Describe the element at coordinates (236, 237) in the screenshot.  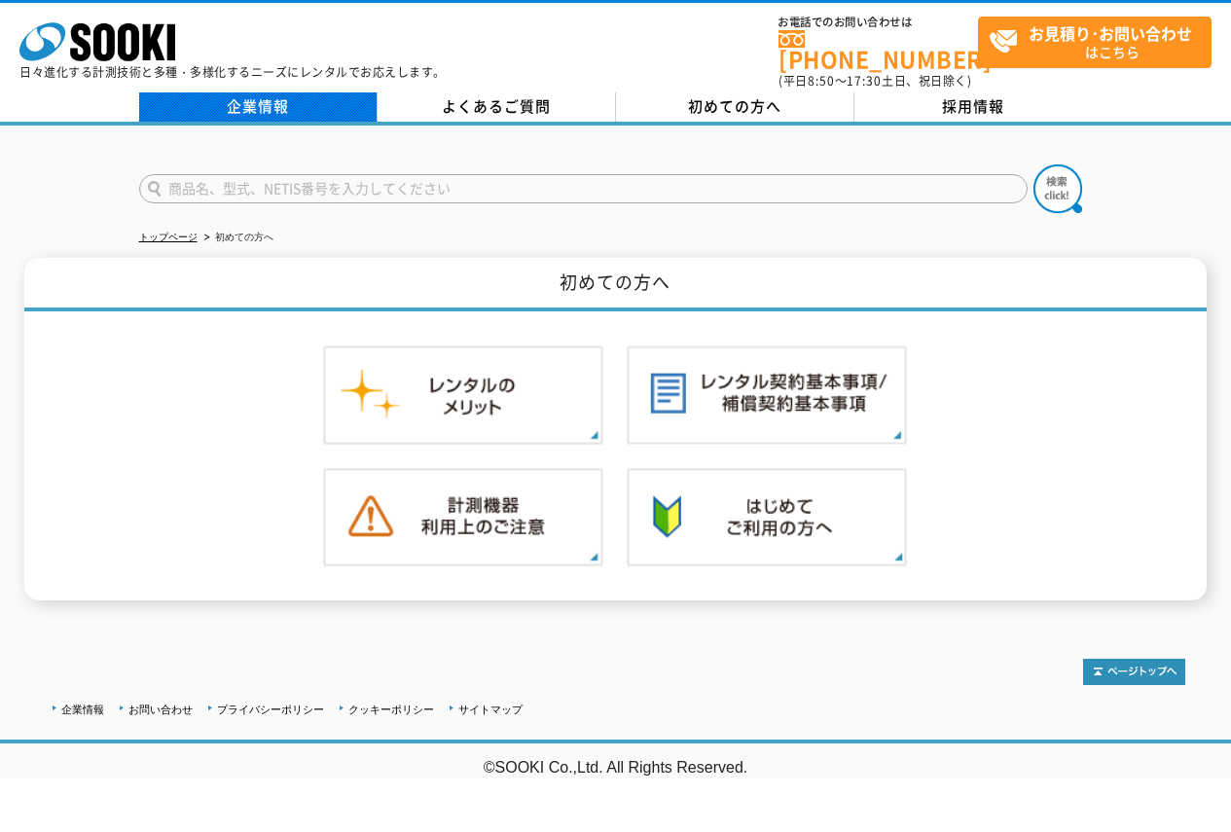
I see `li: 初めての方へ` at that location.